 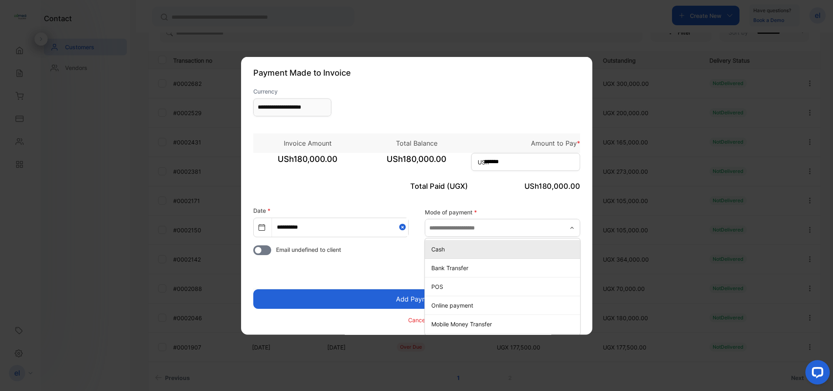 I want to click on p: Total Balance, so click(x=417, y=143).